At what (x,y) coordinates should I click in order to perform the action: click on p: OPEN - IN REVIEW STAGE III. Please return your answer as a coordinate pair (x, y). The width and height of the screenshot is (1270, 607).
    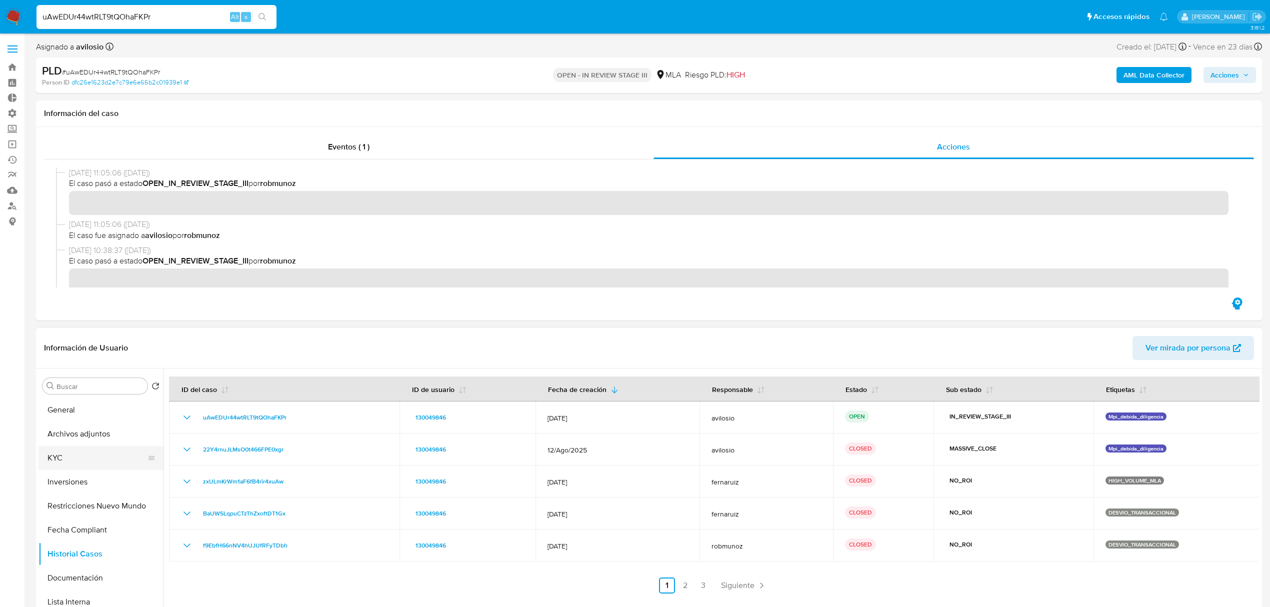
    Looking at the image, I should click on (602, 75).